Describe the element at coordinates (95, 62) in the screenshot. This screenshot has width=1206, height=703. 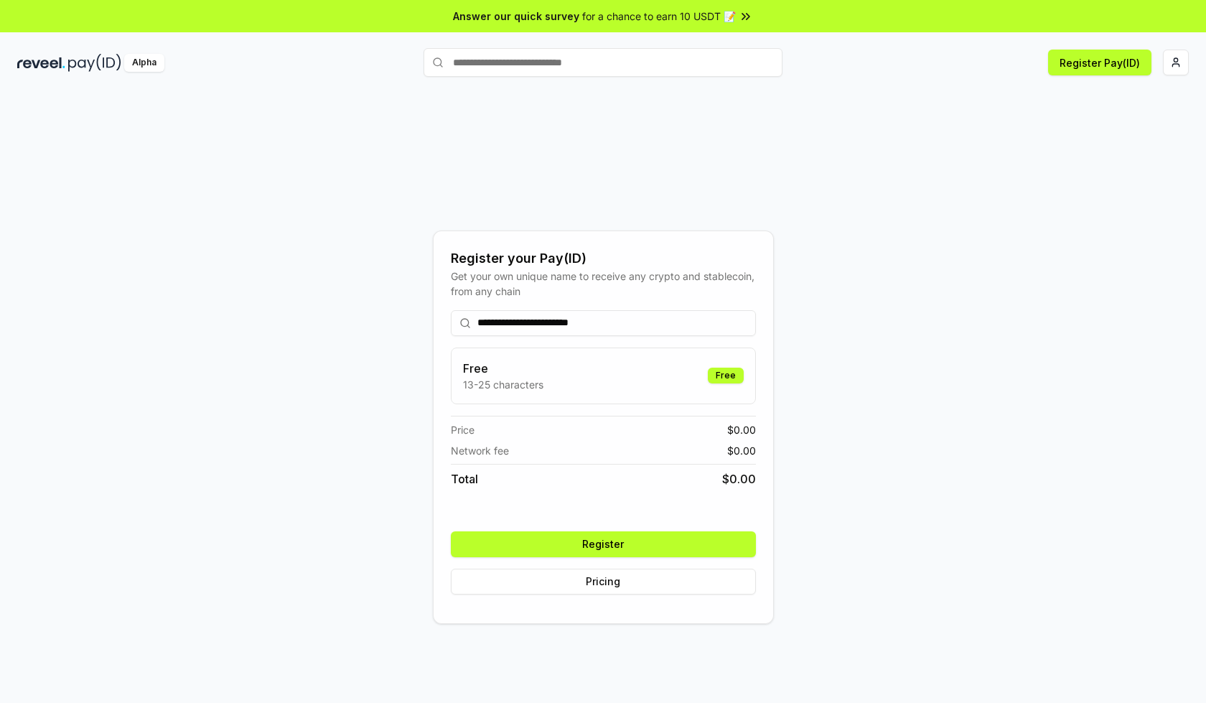
I see `img: pay_id` at that location.